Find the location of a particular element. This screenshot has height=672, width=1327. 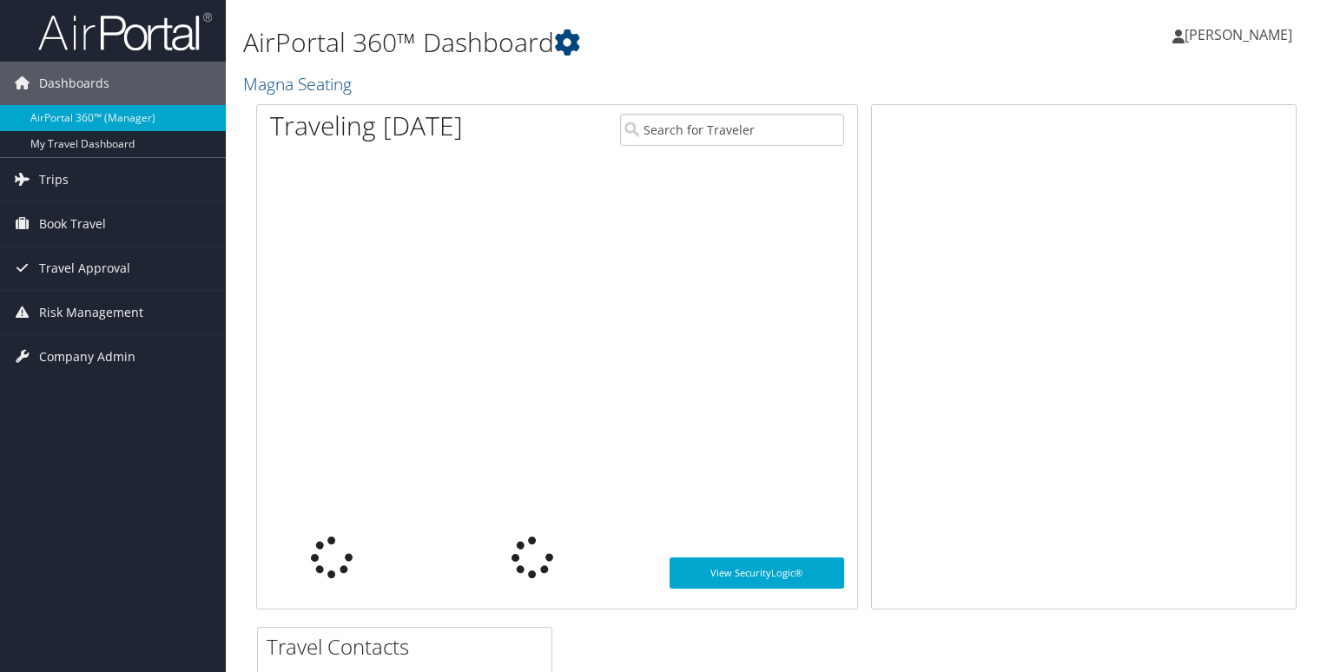

h2: Travel Contacts is located at coordinates (409, 647).